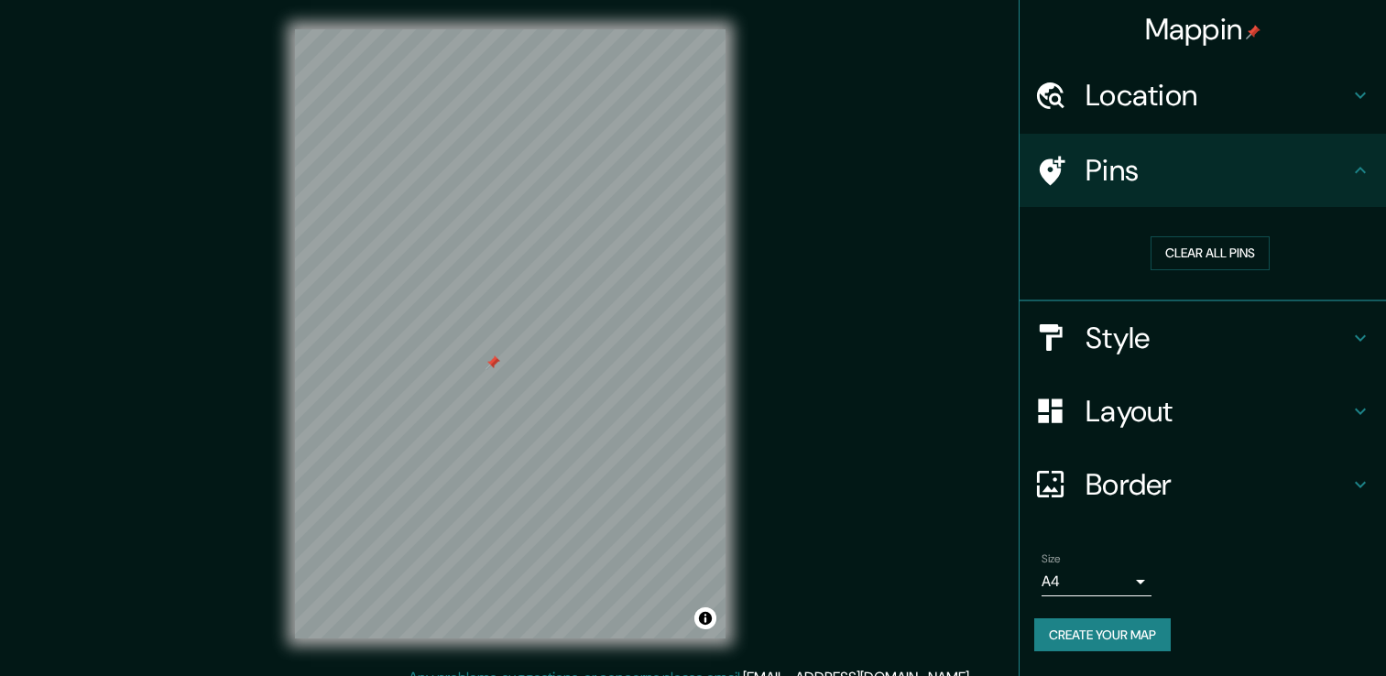 This screenshot has width=1386, height=676. What do you see at coordinates (1203, 29) in the screenshot?
I see `h4: Mappin` at bounding box center [1203, 29].